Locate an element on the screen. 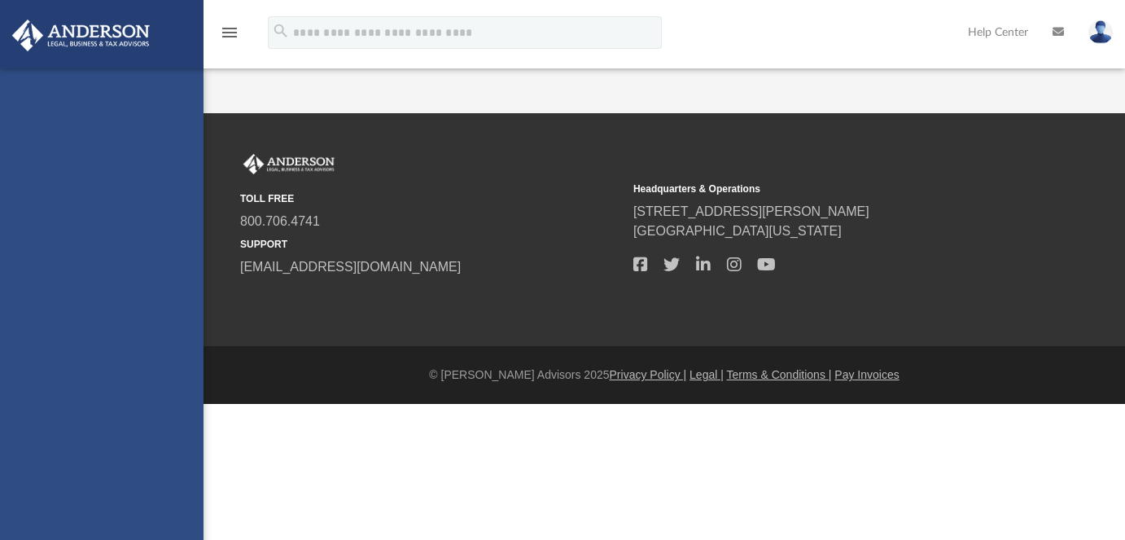  small: Headquarters & Operations is located at coordinates (824, 189).